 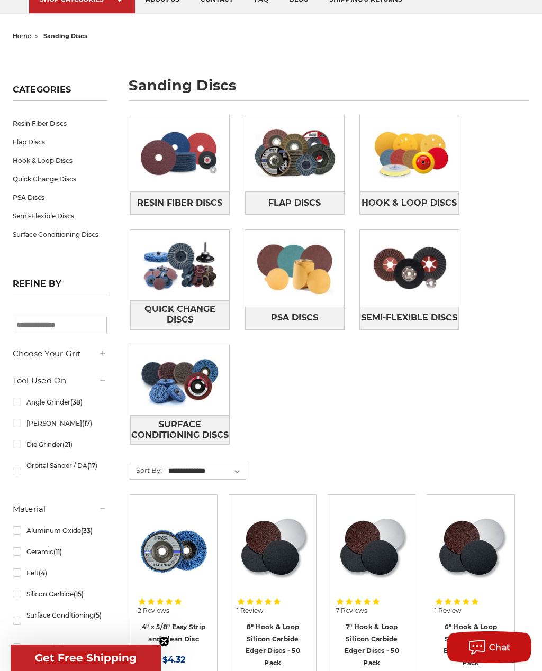 I want to click on img: Resin Fiber Discs, so click(x=179, y=153).